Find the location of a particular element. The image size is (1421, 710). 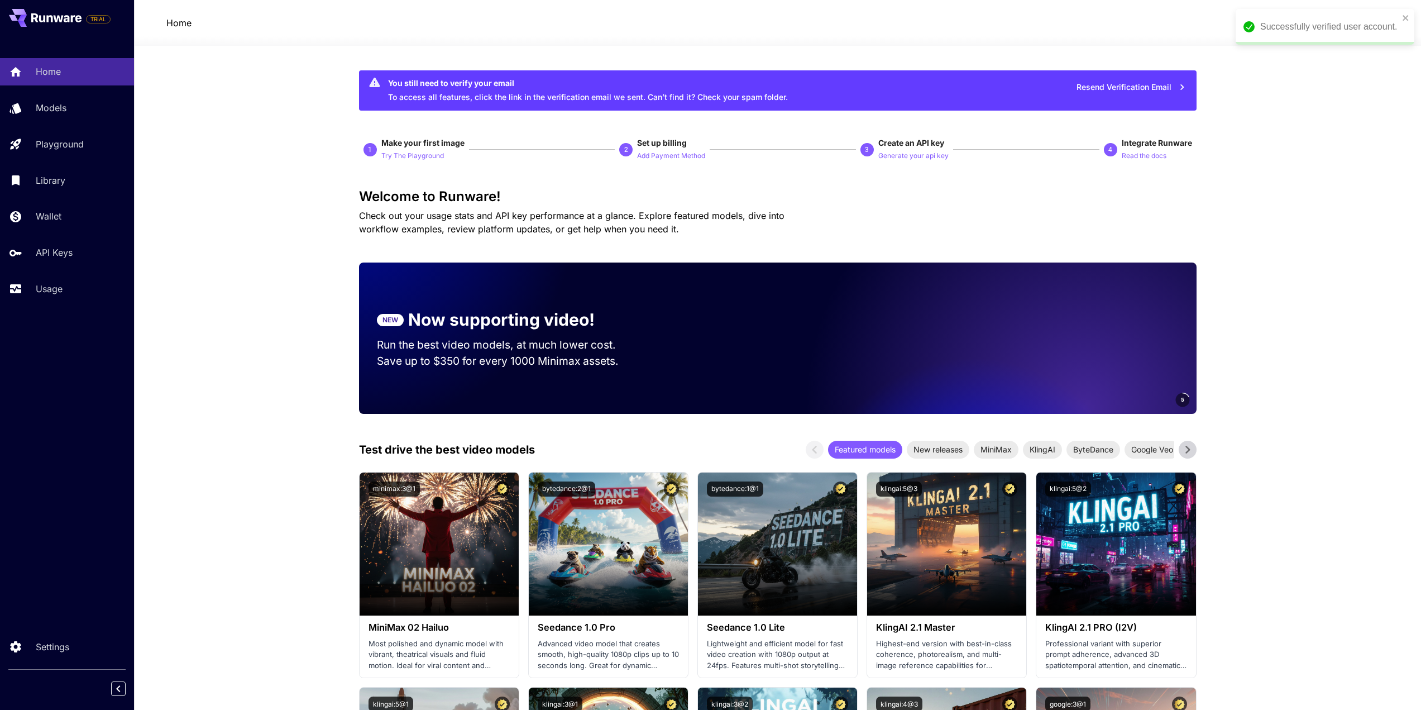

p: Lightweight and efficient model for fast video creation with 1080p output at 24fps. Features mult... is located at coordinates (777, 655).